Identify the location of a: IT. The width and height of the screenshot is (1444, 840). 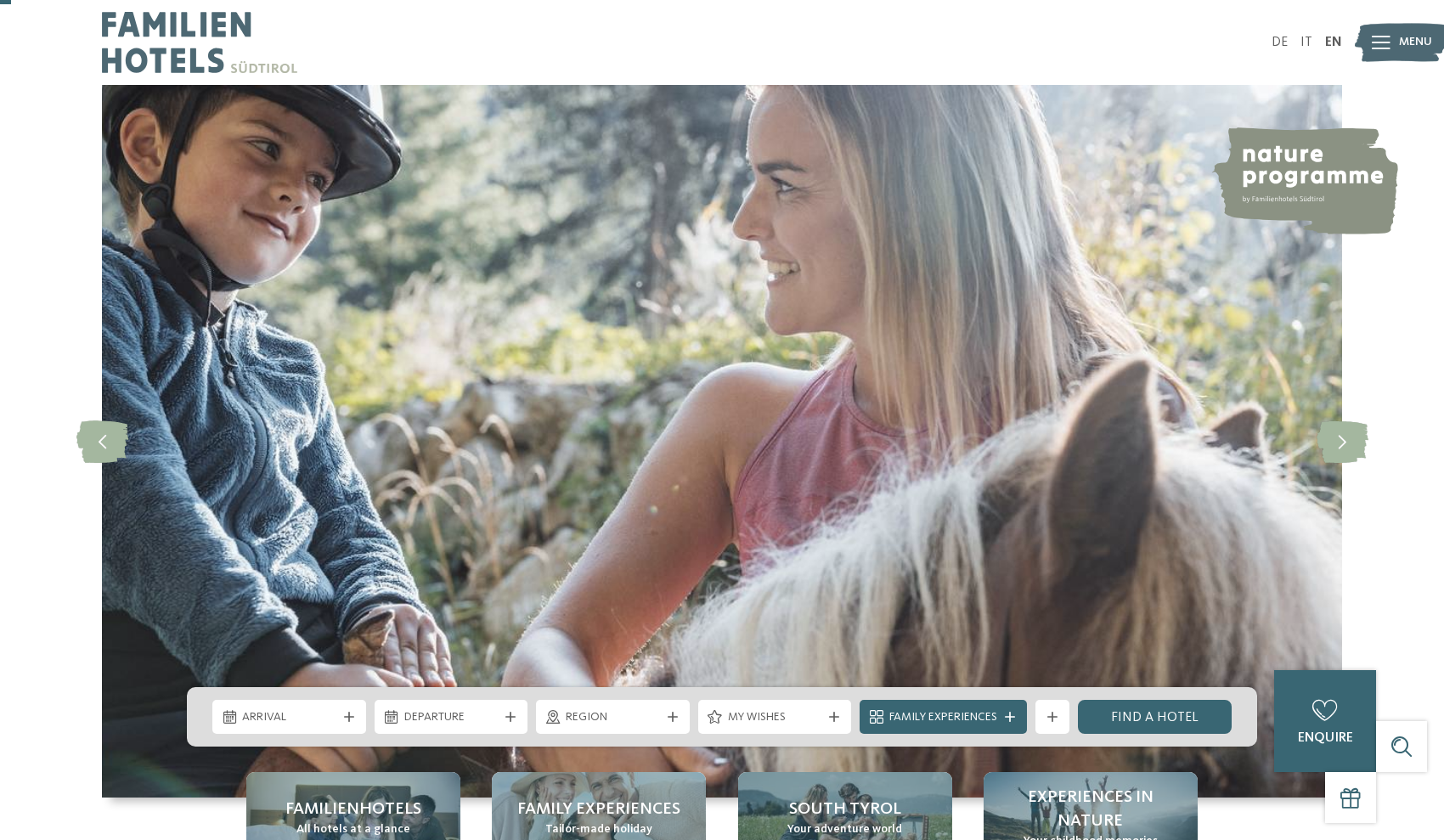
(1306, 43).